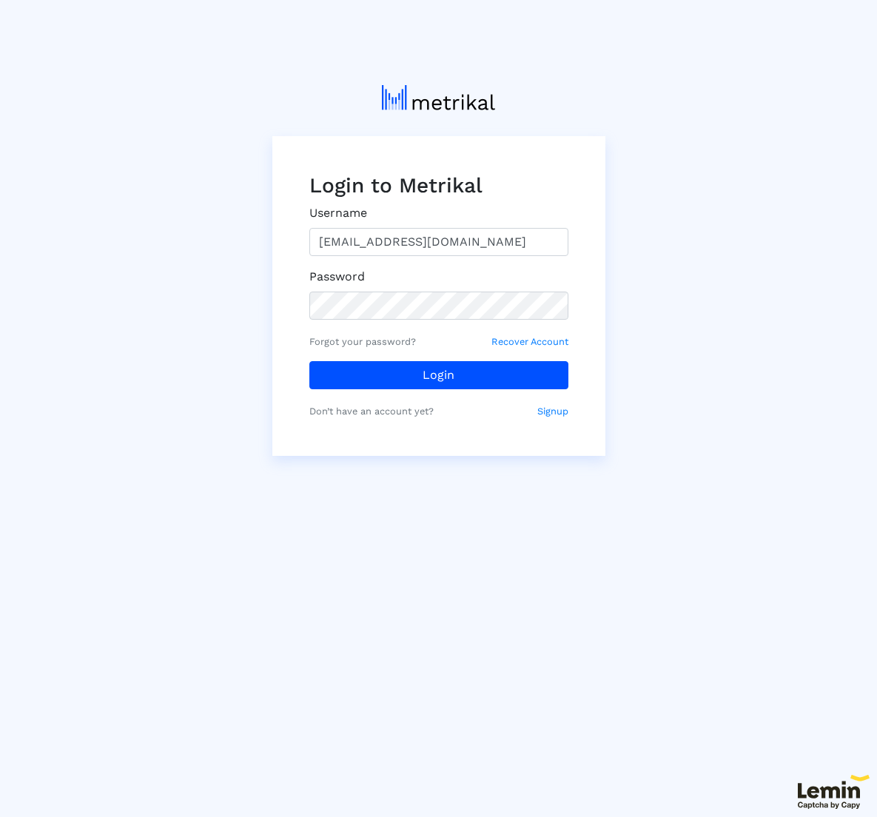 This screenshot has width=877, height=817. I want to click on small: Don’t have an account yet?, so click(372, 411).